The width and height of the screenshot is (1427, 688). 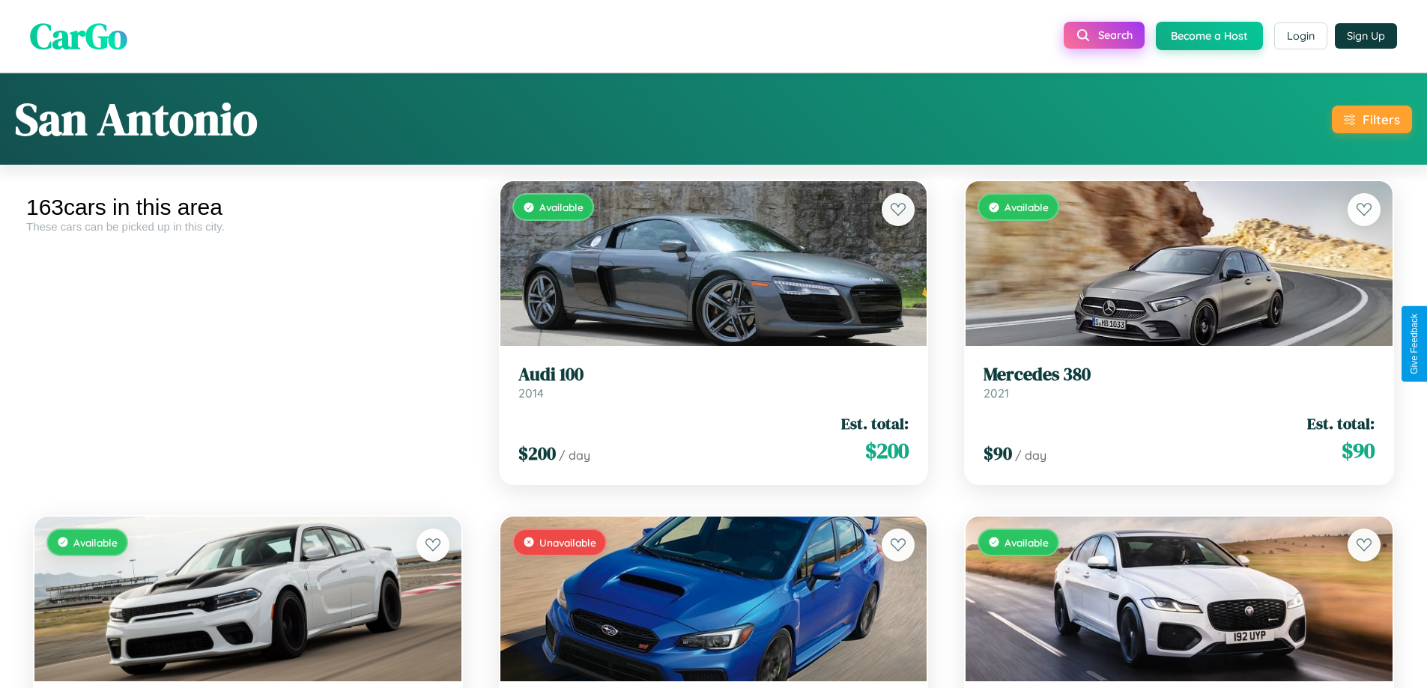 What do you see at coordinates (1300, 36) in the screenshot?
I see `button: Login` at bounding box center [1300, 36].